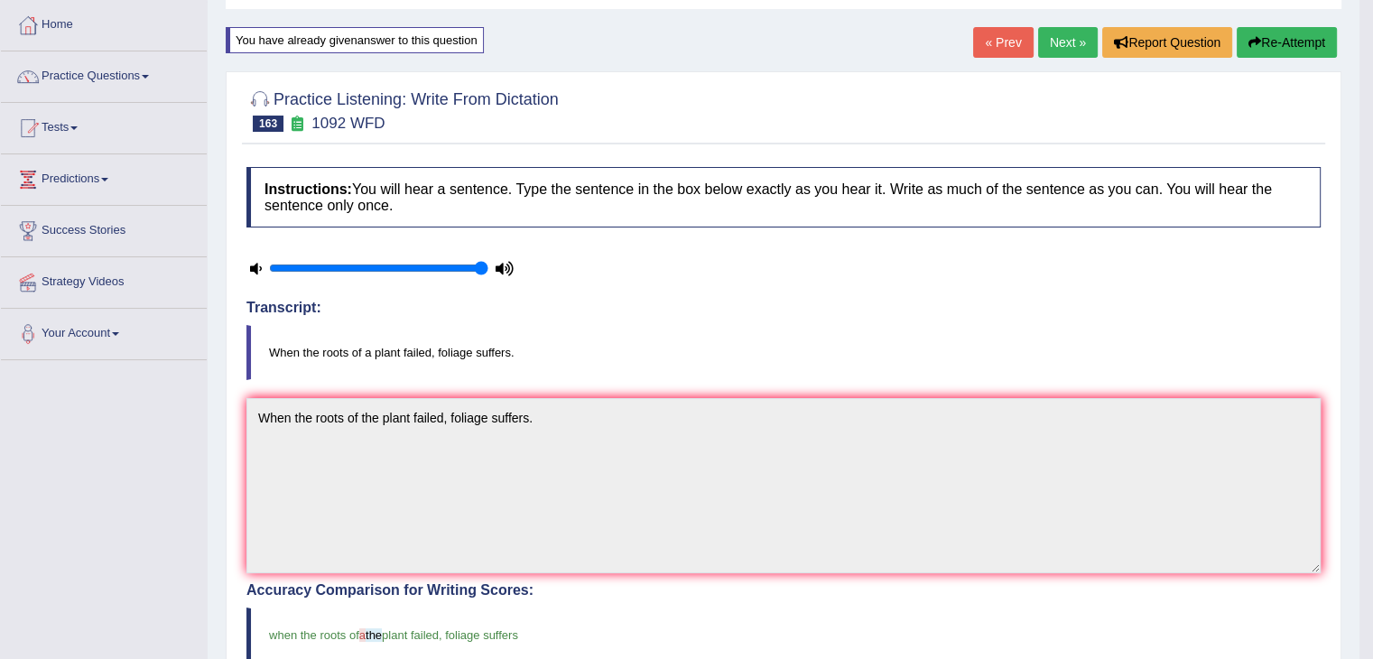 Image resolution: width=1373 pixels, height=659 pixels. What do you see at coordinates (1068, 42) in the screenshot?
I see `a: Next »` at bounding box center [1068, 42].